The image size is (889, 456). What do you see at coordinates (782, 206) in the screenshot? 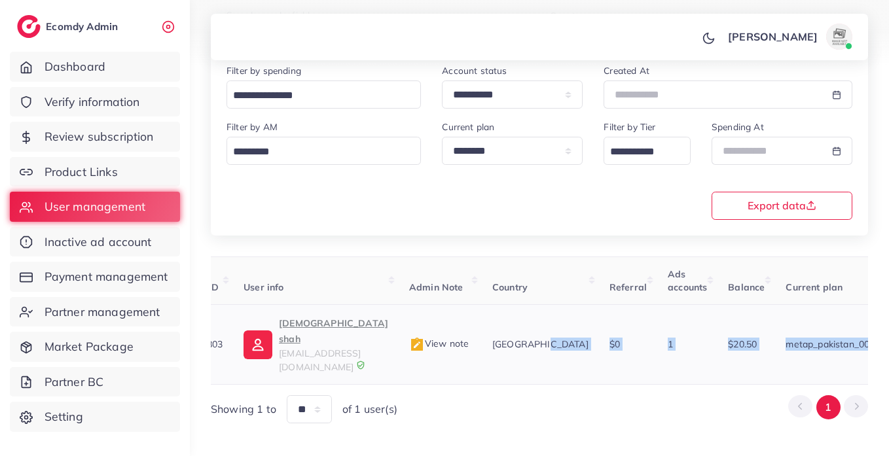
I see `button: Export data` at bounding box center [782, 206].